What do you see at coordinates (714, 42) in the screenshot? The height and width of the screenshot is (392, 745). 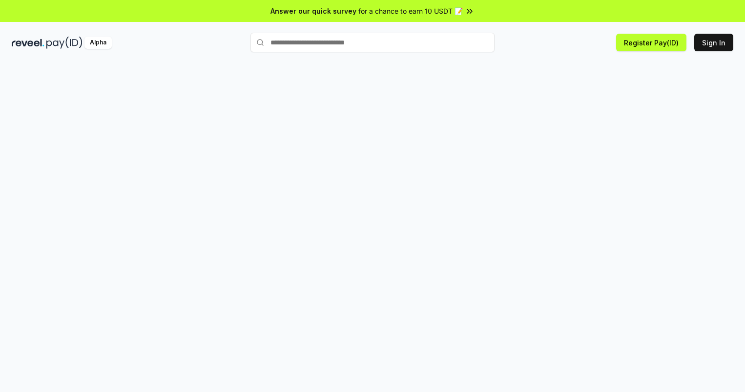 I see `button: Sign In` at bounding box center [714, 42].